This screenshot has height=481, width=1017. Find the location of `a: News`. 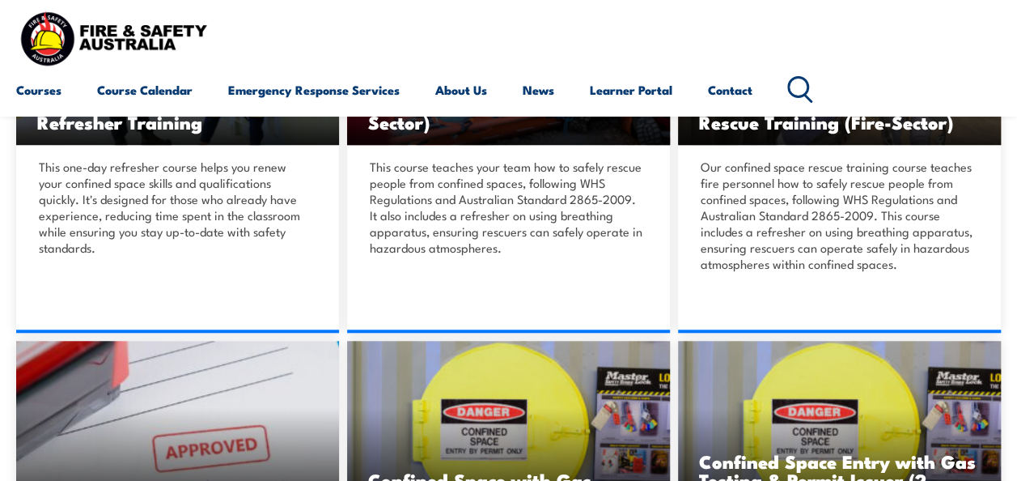

a: News is located at coordinates (538, 90).